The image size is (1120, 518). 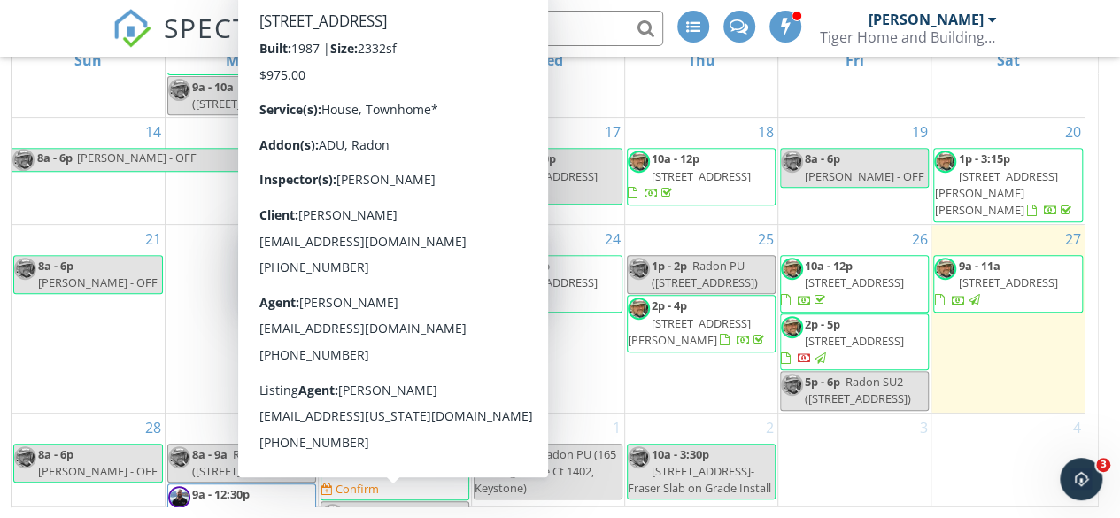 What do you see at coordinates (613, 132) in the screenshot?
I see `a: Go to September 17, 2025` at bounding box center [613, 132].